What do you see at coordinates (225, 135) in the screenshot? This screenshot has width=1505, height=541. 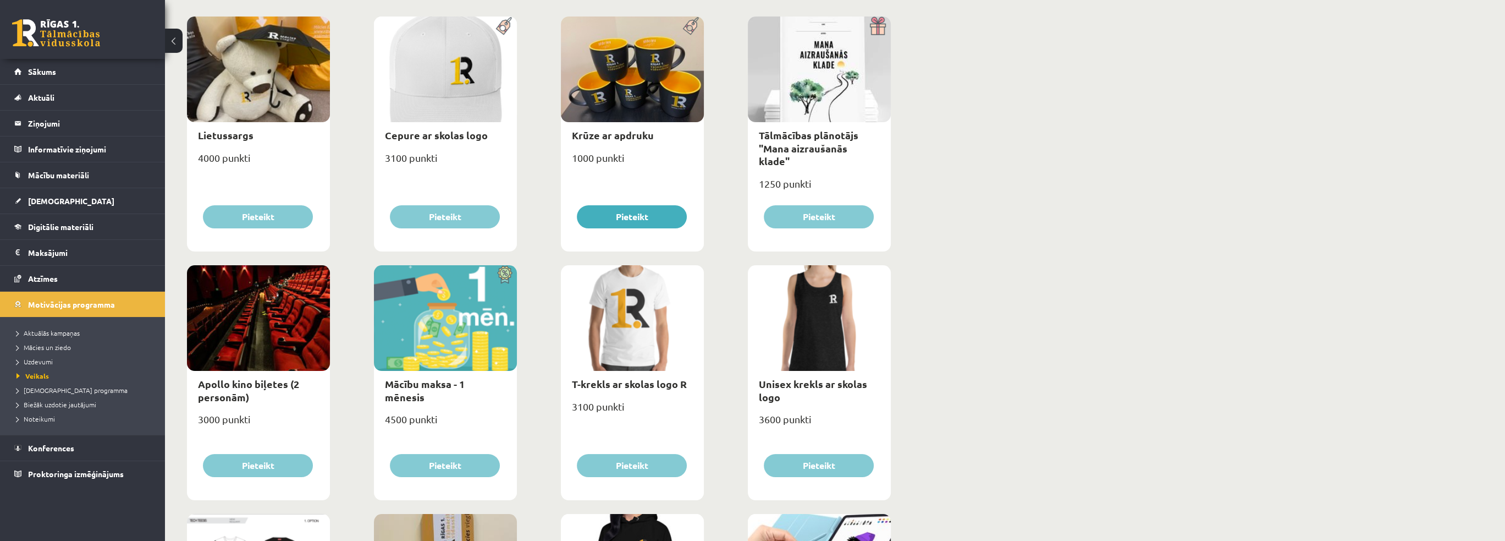 I see `a: Lietussargs` at bounding box center [225, 135].